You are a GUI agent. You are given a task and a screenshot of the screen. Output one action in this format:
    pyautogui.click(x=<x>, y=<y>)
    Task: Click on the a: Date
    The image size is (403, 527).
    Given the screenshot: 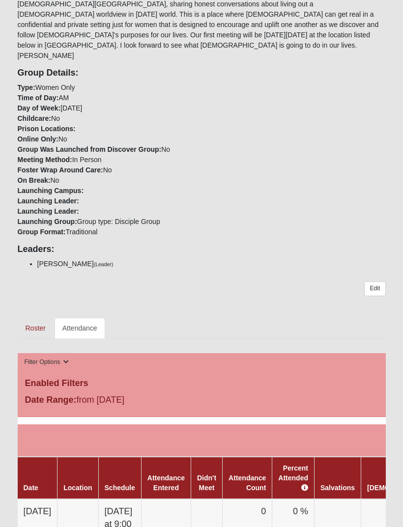 What is the action you would take?
    pyautogui.click(x=31, y=488)
    